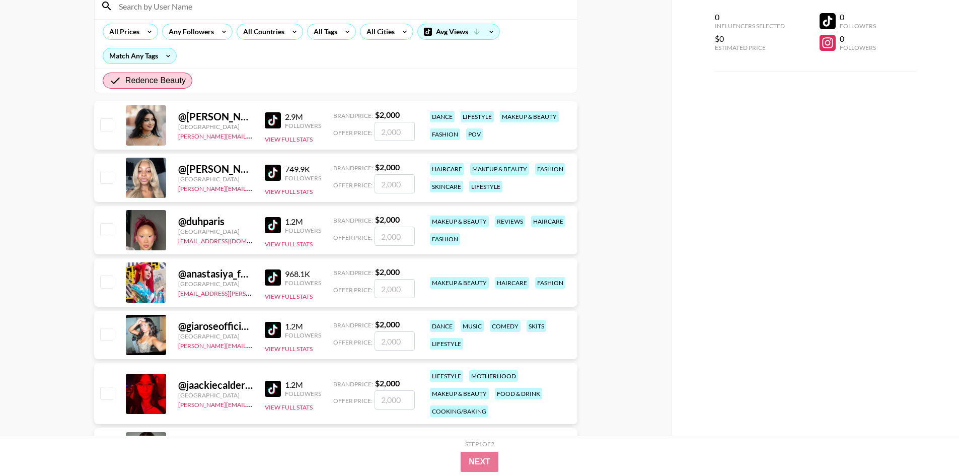 The width and height of the screenshot is (959, 476). I want to click on div: skincare, so click(447, 186).